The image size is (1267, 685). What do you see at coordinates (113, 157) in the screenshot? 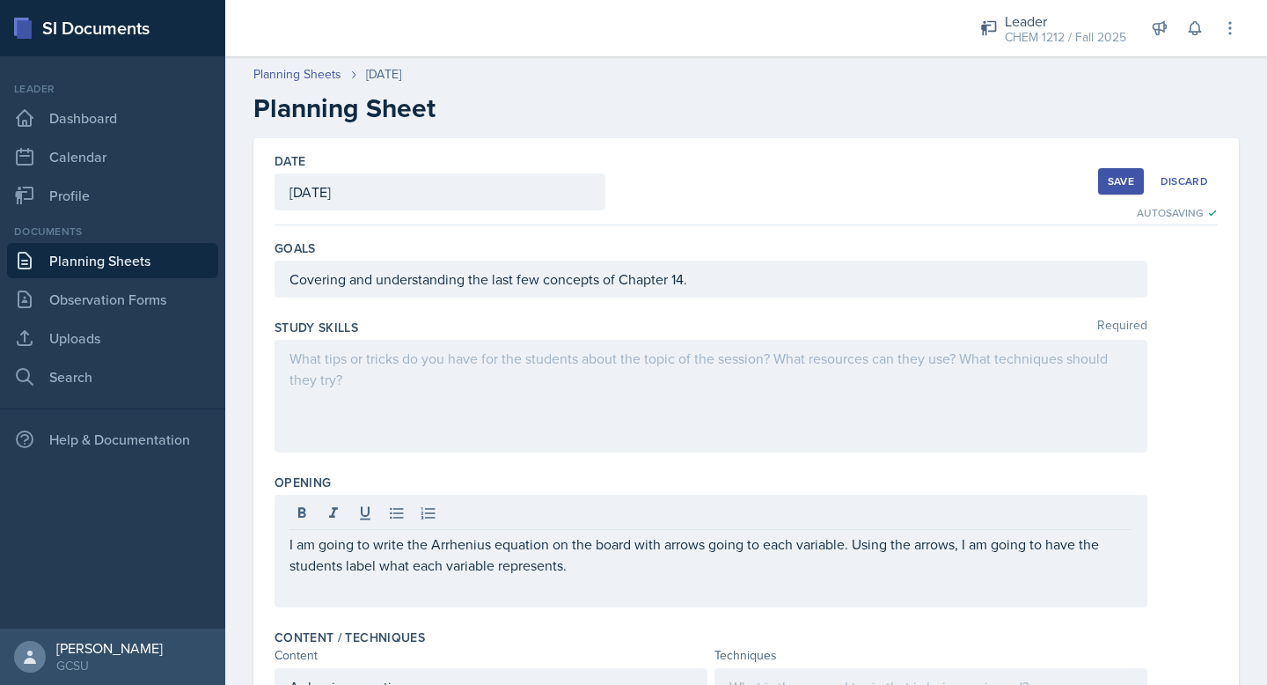
I see `a: Calendar` at bounding box center [113, 157].